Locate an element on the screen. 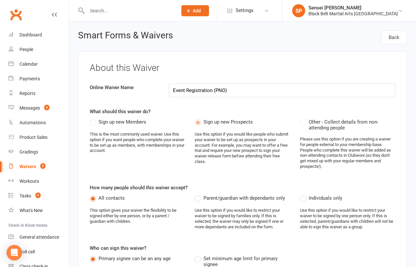 The image size is (416, 267). a: Workouts is located at coordinates (38, 181).